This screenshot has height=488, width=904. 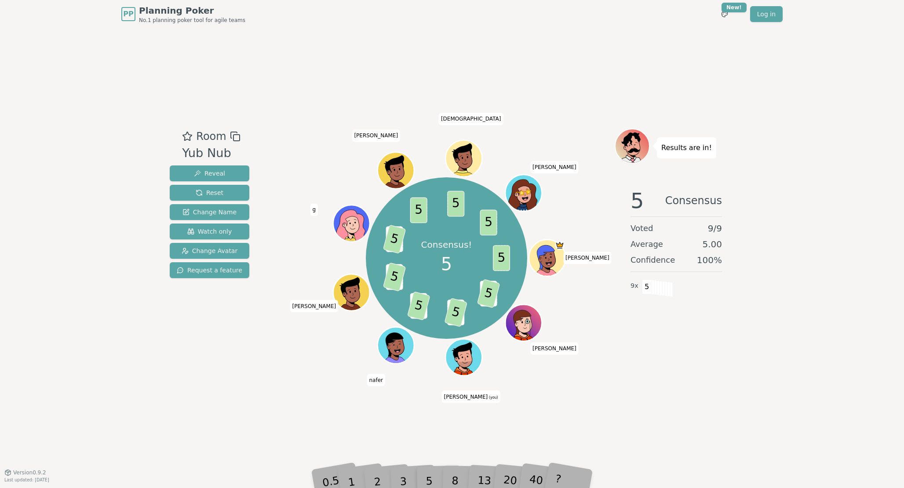 I want to click on span: (you), so click(x=493, y=397).